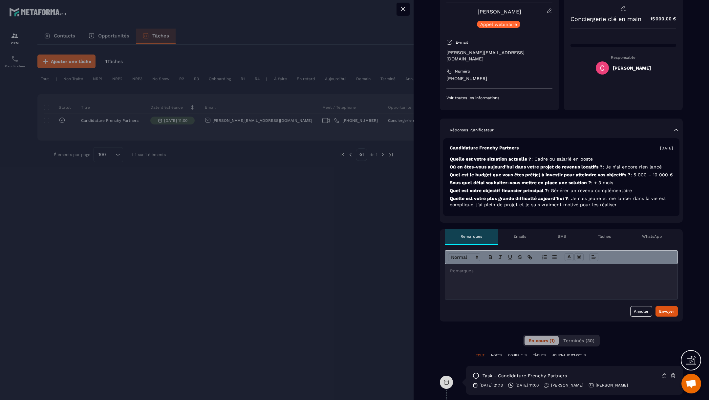 The image size is (709, 400). Describe the element at coordinates (497, 355) in the screenshot. I see `p: NOTES` at that location.